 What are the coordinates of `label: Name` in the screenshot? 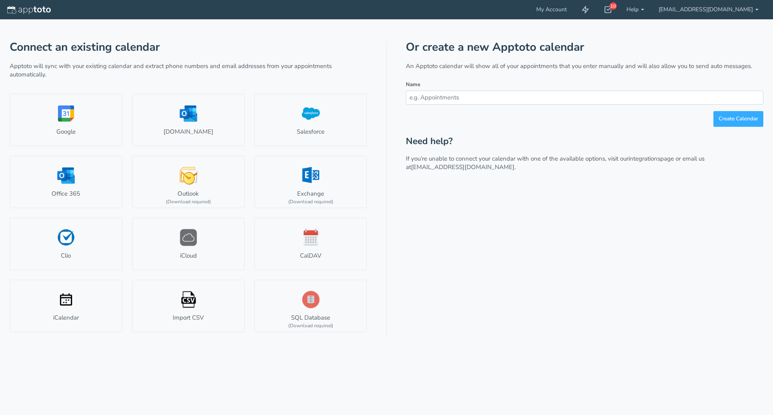 It's located at (413, 85).